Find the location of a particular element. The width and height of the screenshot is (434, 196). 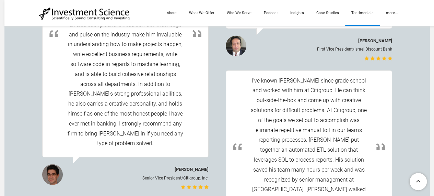

div: Senior Vice President is located at coordinates (162, 178).